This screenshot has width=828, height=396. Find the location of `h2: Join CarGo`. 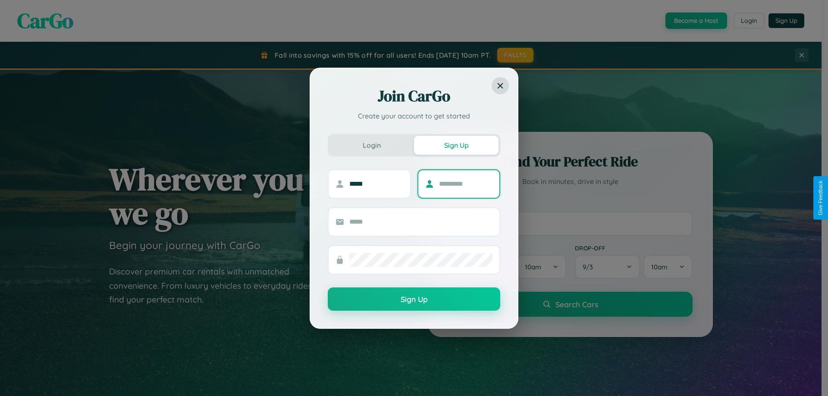

h2: Join CarGo is located at coordinates (414, 96).